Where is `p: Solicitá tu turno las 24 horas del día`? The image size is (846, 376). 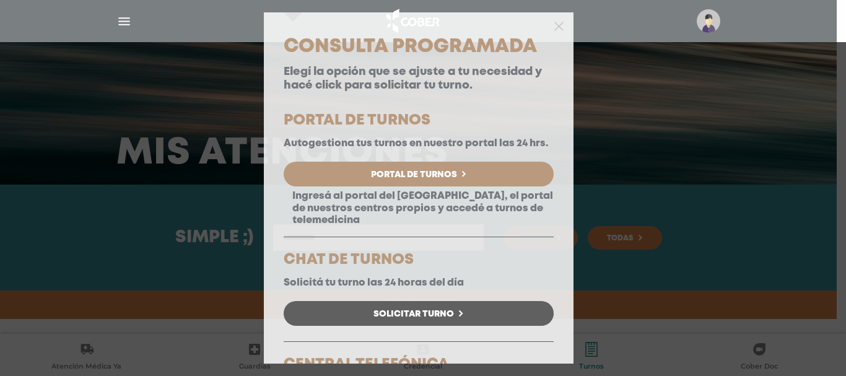
p: Solicitá tu turno las 24 horas del día is located at coordinates (419, 282).